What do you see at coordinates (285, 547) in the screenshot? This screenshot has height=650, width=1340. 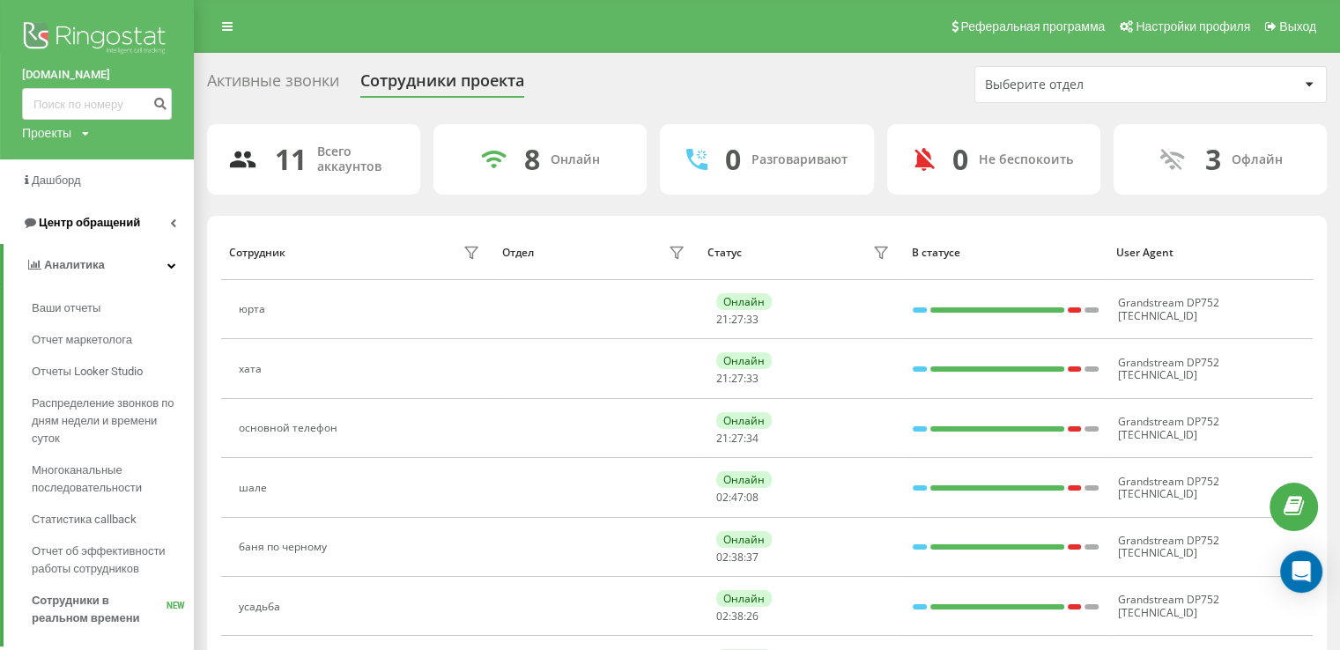 I see `div: баня по черному` at bounding box center [285, 547].